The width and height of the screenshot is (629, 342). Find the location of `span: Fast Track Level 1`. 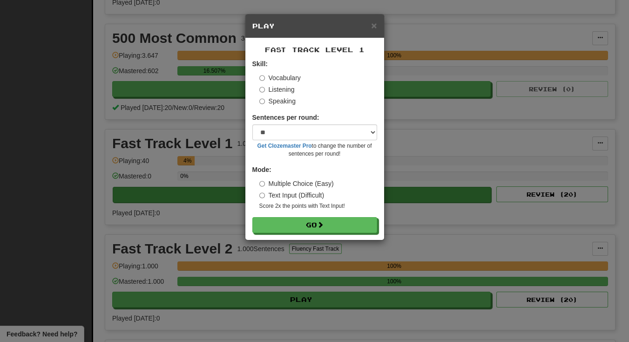

span: Fast Track Level 1 is located at coordinates (315, 49).